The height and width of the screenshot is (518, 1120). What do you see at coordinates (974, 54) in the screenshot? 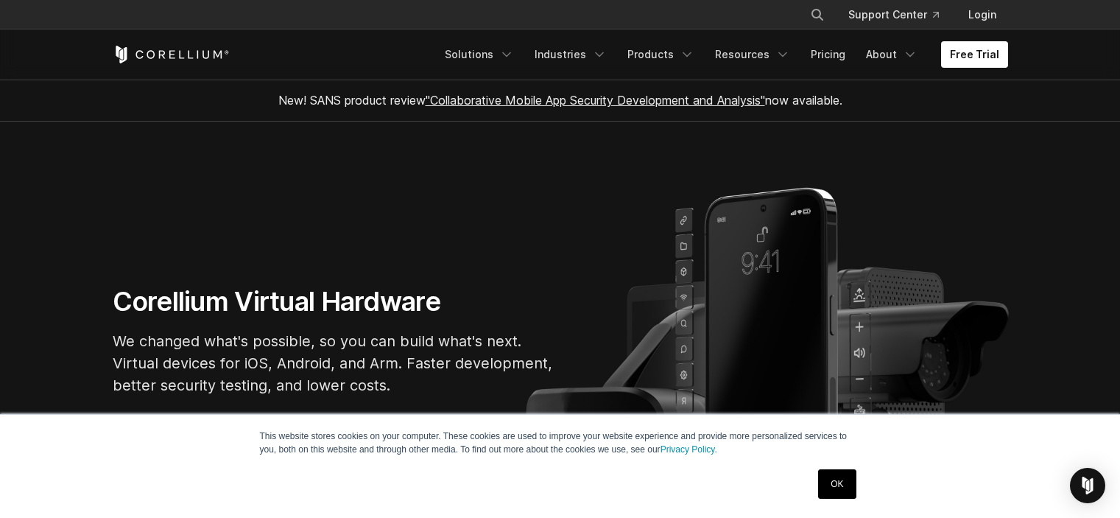
I see `a: Free Trial` at bounding box center [974, 54].